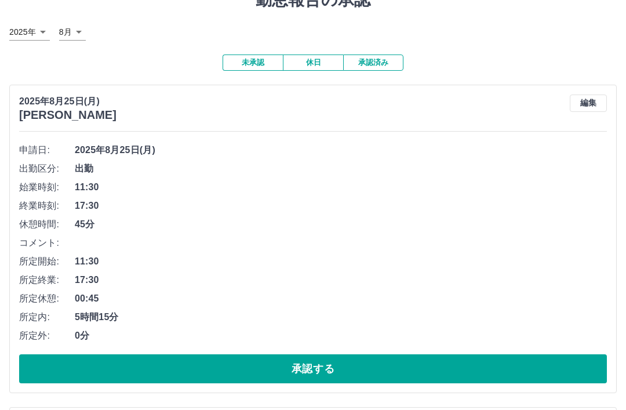 This screenshot has width=626, height=410. What do you see at coordinates (72, 32) in the screenshot?
I see `div: 8月` at bounding box center [72, 32].